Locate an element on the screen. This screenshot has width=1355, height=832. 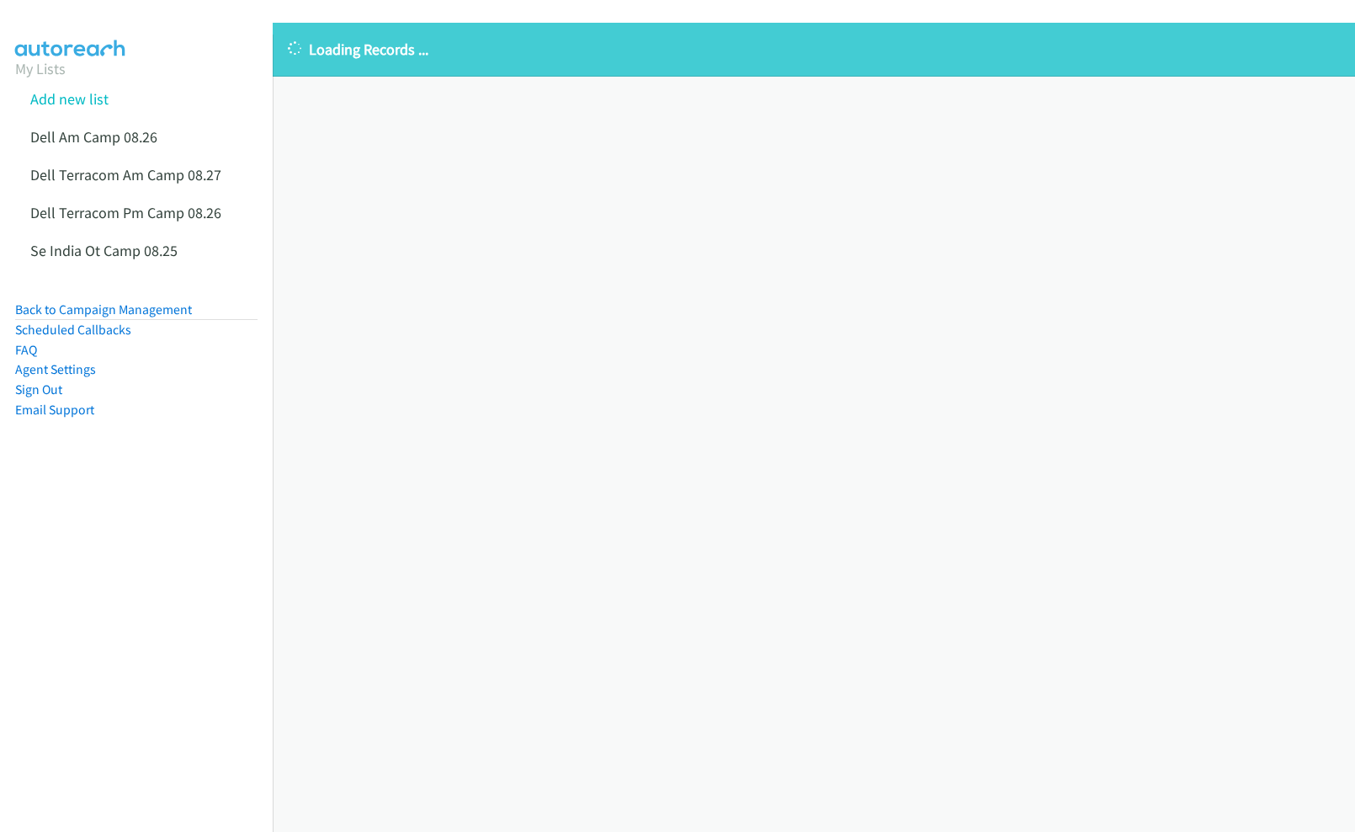
a: Dell Terracom Am Camp 08.27 is located at coordinates (125, 174).